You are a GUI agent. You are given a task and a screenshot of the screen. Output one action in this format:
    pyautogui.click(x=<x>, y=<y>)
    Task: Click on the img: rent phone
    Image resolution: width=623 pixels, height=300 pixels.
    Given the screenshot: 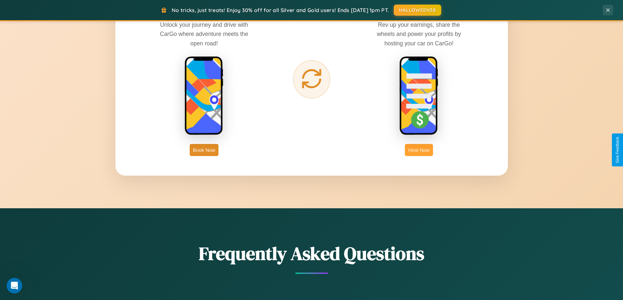 What is the action you would take?
    pyautogui.click(x=204, y=96)
    